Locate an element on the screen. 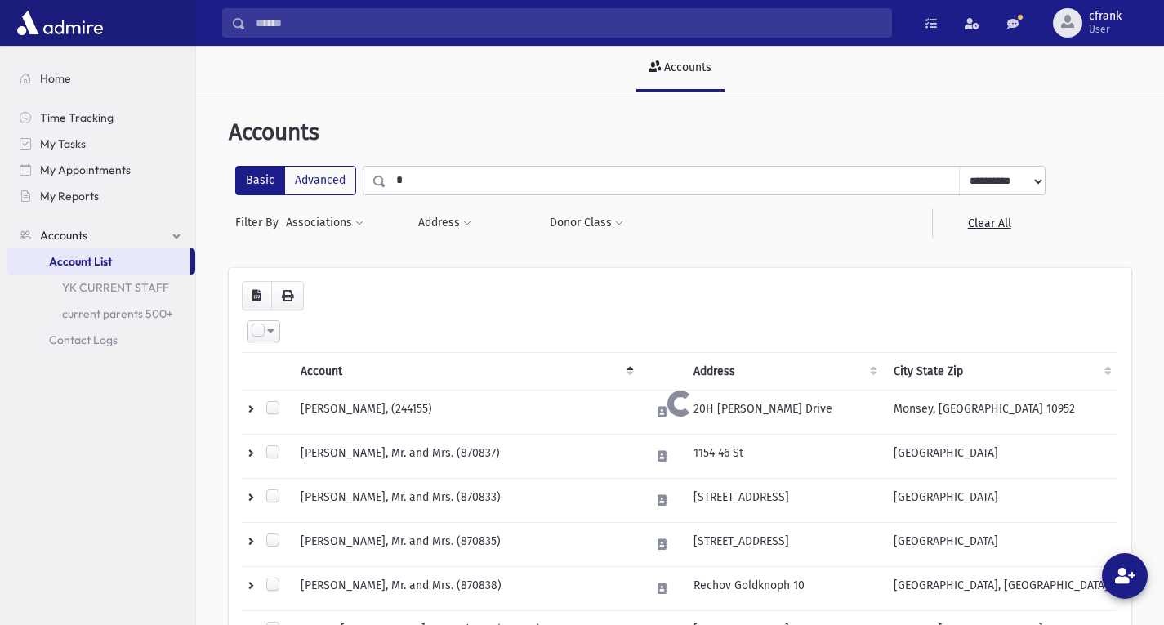 The height and width of the screenshot is (625, 1164). a: Account List is located at coordinates (98, 261).